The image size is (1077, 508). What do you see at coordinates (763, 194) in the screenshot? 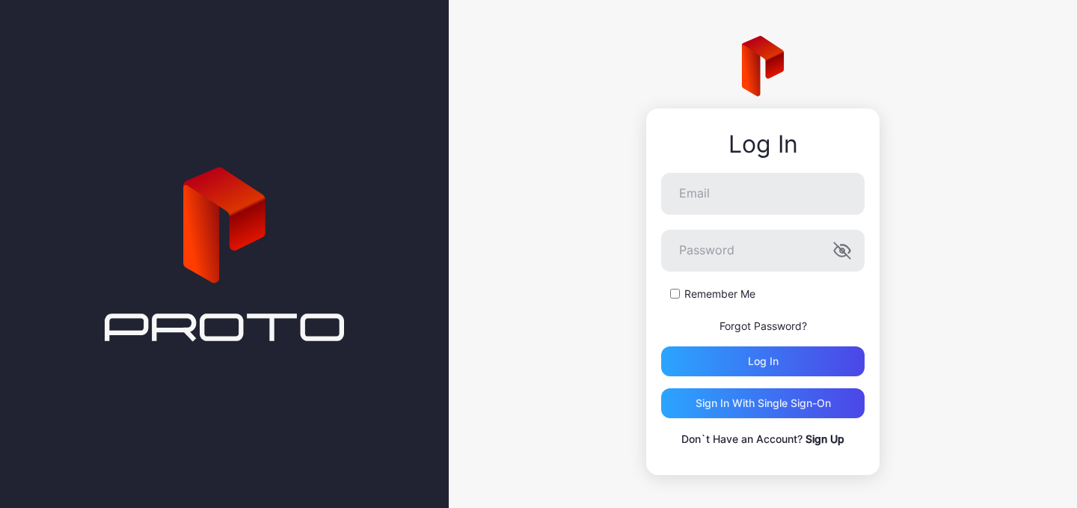
I see `input: Email` at bounding box center [763, 194].